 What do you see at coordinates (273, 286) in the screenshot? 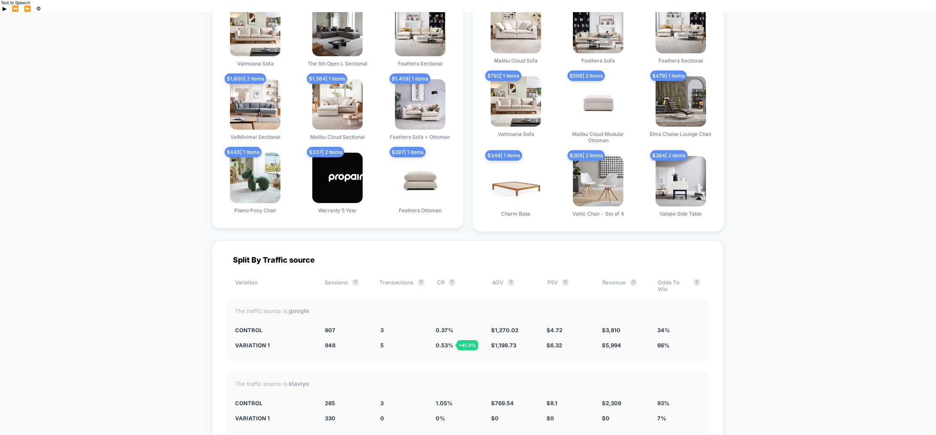
I see `div: Variation` at bounding box center [273, 286].